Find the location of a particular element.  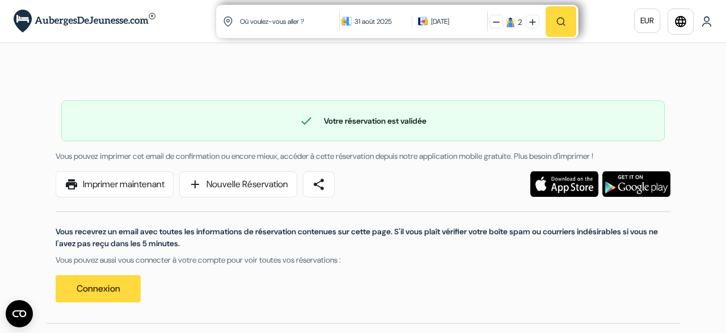

img: plus is located at coordinates (532, 22).